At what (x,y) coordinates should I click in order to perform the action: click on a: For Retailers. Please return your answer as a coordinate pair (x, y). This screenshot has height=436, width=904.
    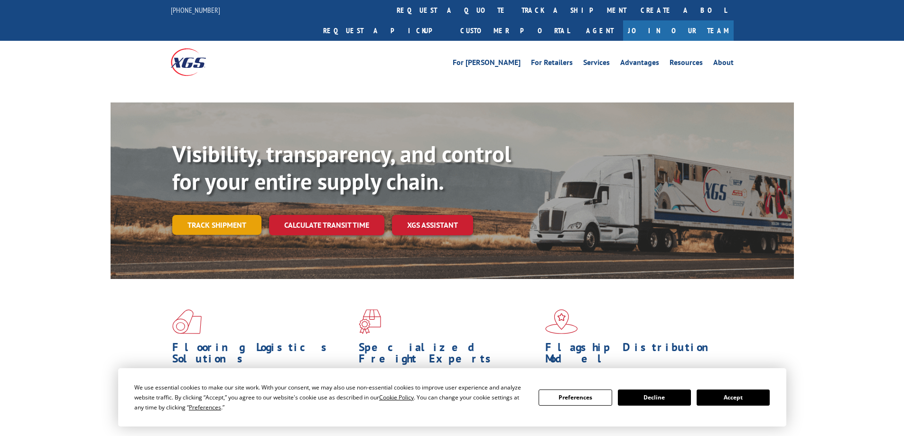
    Looking at the image, I should click on (552, 64).